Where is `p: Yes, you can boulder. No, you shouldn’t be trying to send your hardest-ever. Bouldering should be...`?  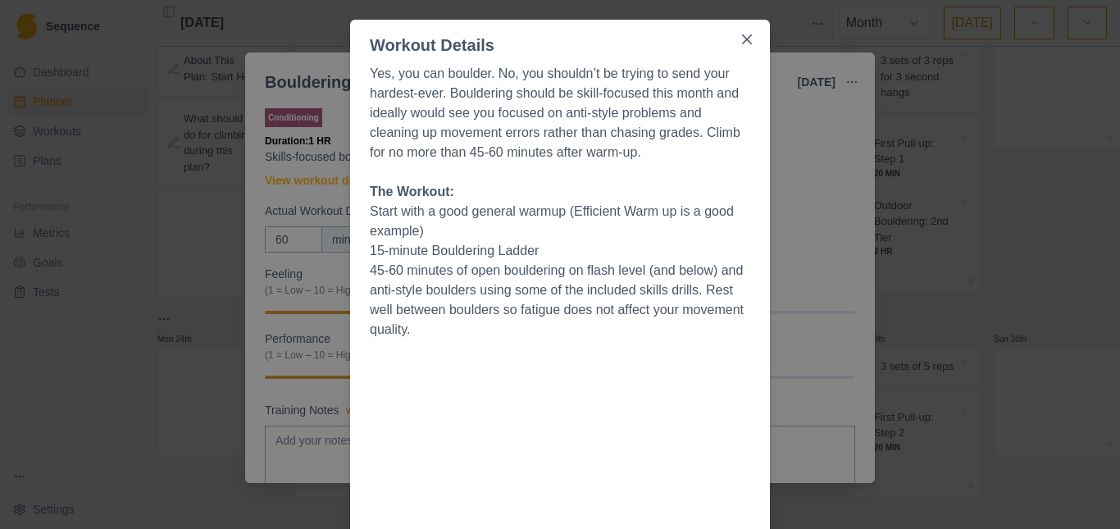 p: Yes, you can boulder. No, you shouldn’t be trying to send your hardest-ever. Bouldering should be... is located at coordinates (560, 113).